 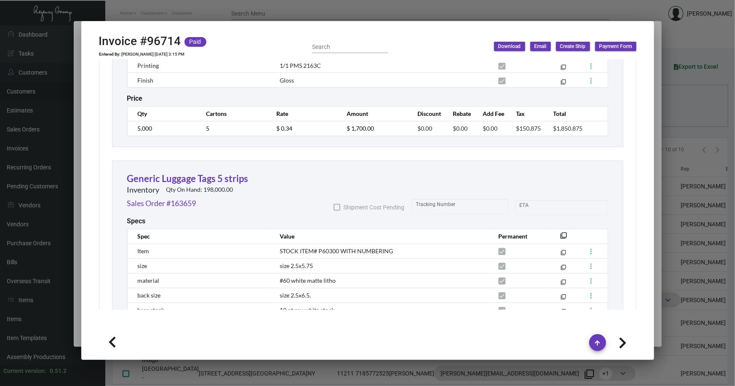 I want to click on span: back size, so click(x=149, y=295).